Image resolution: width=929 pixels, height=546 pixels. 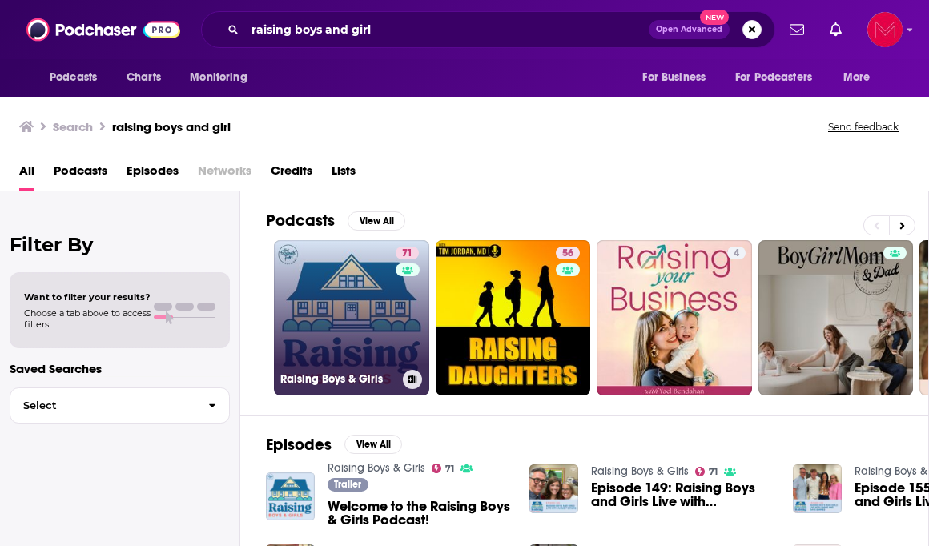 What do you see at coordinates (103, 30) in the screenshot?
I see `img: Podchaser - Follow, Share and Rate Podcasts` at bounding box center [103, 30].